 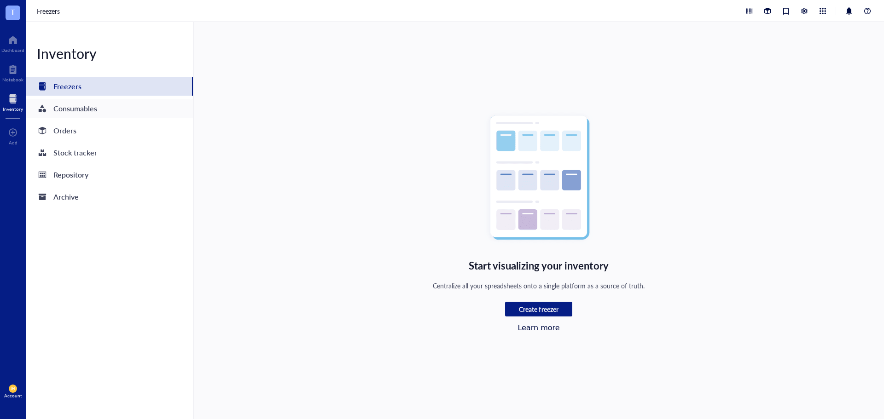 What do you see at coordinates (13, 50) in the screenshot?
I see `div: Dashboard` at bounding box center [13, 50].